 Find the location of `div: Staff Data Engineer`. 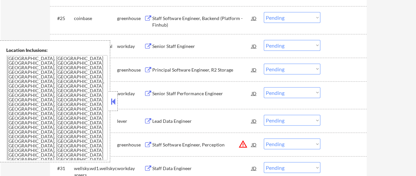

div: Staff Data Engineer is located at coordinates (202, 169).